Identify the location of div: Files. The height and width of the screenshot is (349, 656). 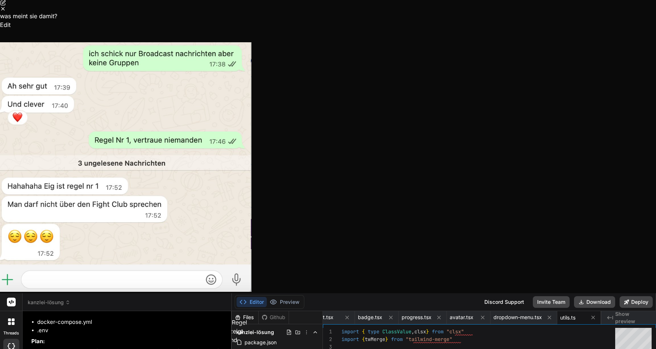
(245, 317).